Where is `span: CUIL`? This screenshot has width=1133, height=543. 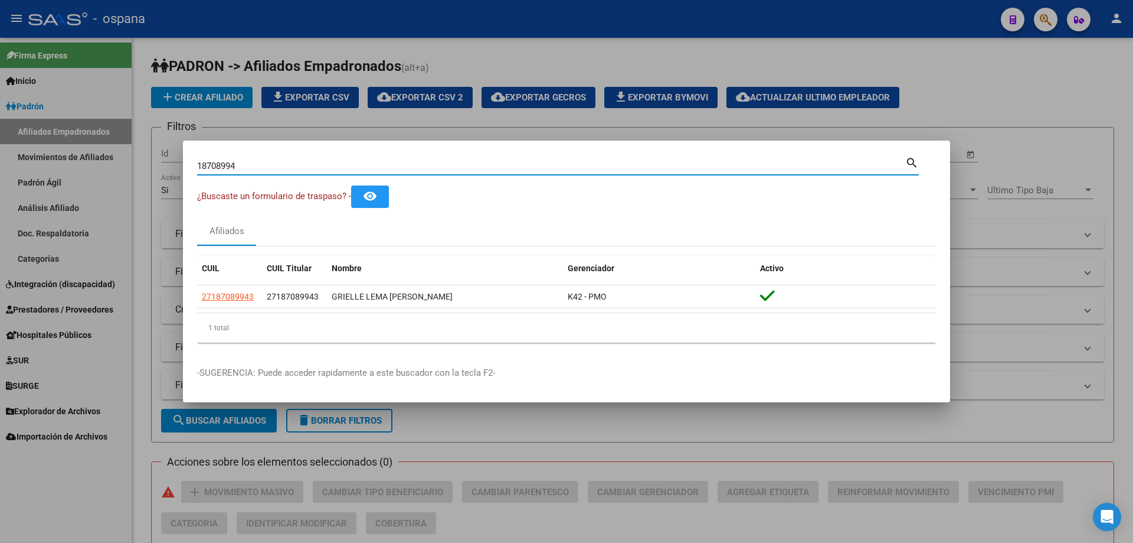 span: CUIL is located at coordinates (211, 268).